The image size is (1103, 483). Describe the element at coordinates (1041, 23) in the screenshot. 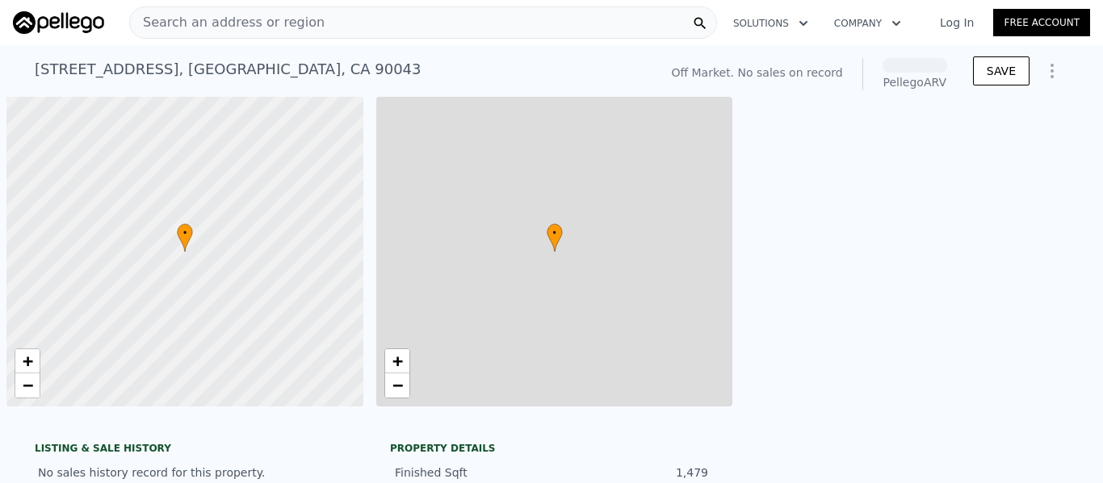

I see `a: Free Account` at that location.